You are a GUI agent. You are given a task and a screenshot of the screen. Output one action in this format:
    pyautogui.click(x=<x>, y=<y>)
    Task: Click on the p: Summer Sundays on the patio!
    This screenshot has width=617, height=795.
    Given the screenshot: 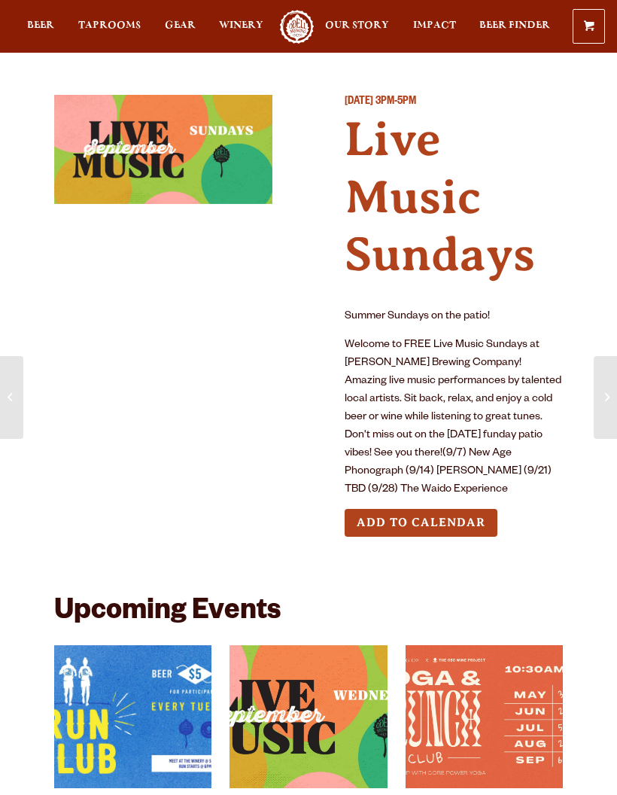 What is the action you would take?
    pyautogui.click(x=454, y=317)
    